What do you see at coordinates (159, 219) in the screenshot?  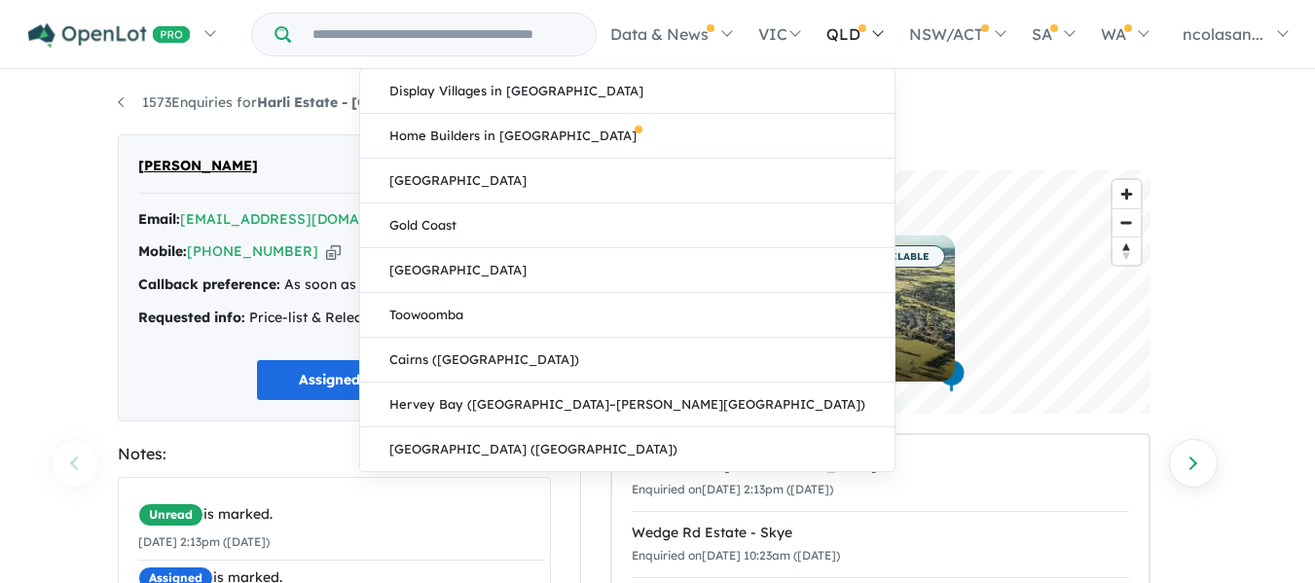 I see `strong: Email:` at bounding box center [159, 219].